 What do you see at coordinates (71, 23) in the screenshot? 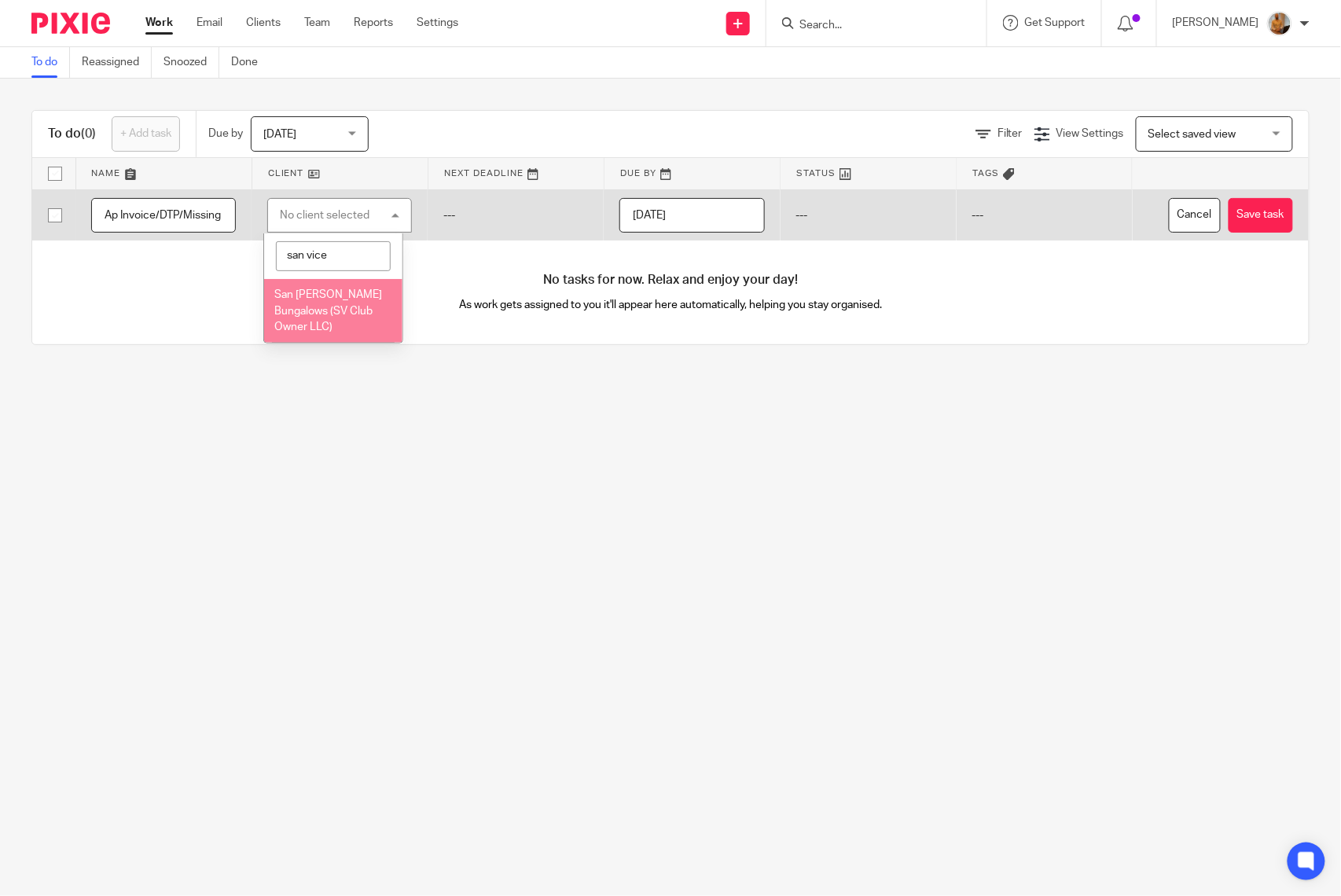
I see `img: Pixie` at bounding box center [71, 23].